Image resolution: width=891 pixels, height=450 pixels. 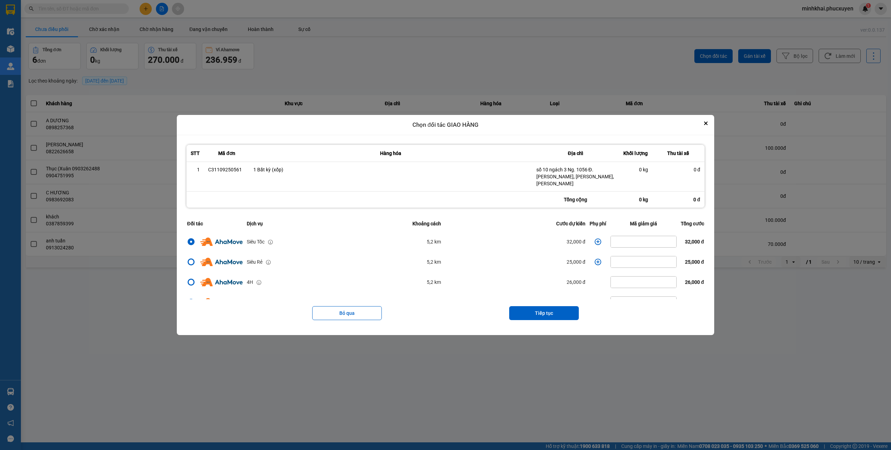 I want to click on div: Mã đơn, so click(x=227, y=153).